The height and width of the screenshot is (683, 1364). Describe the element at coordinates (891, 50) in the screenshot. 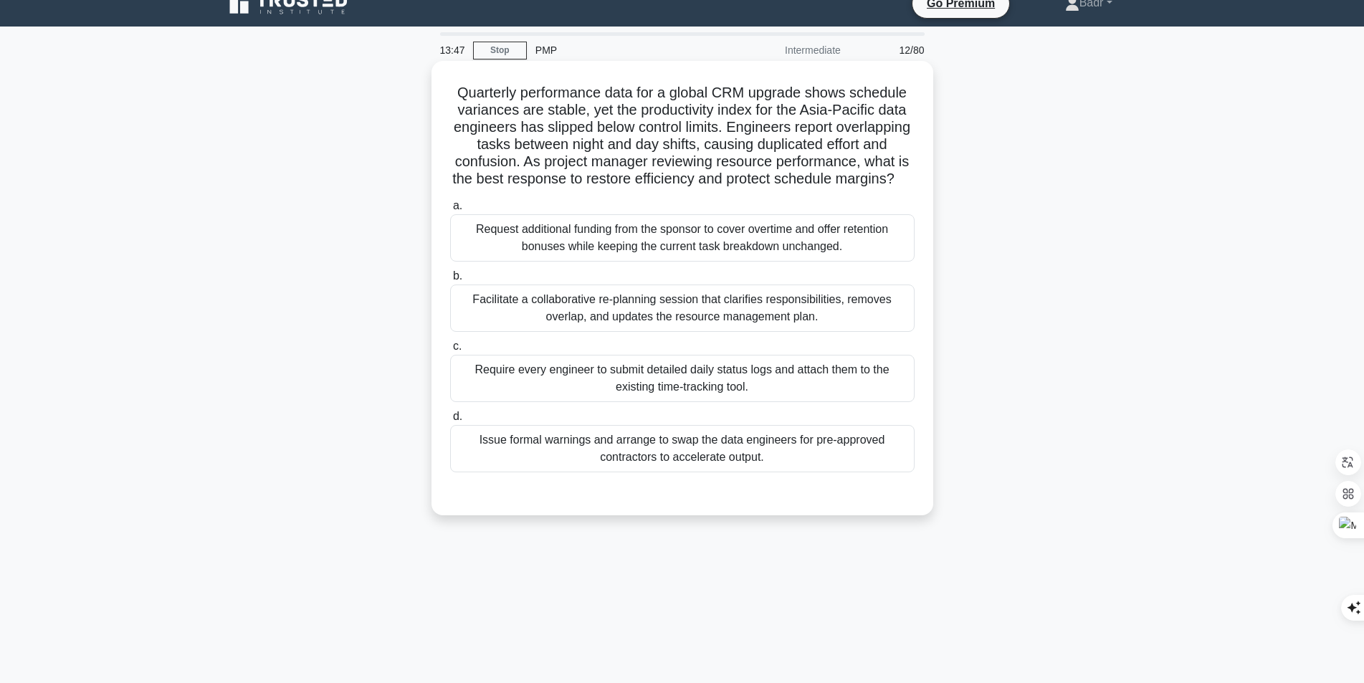

I see `div: 12/80` at that location.